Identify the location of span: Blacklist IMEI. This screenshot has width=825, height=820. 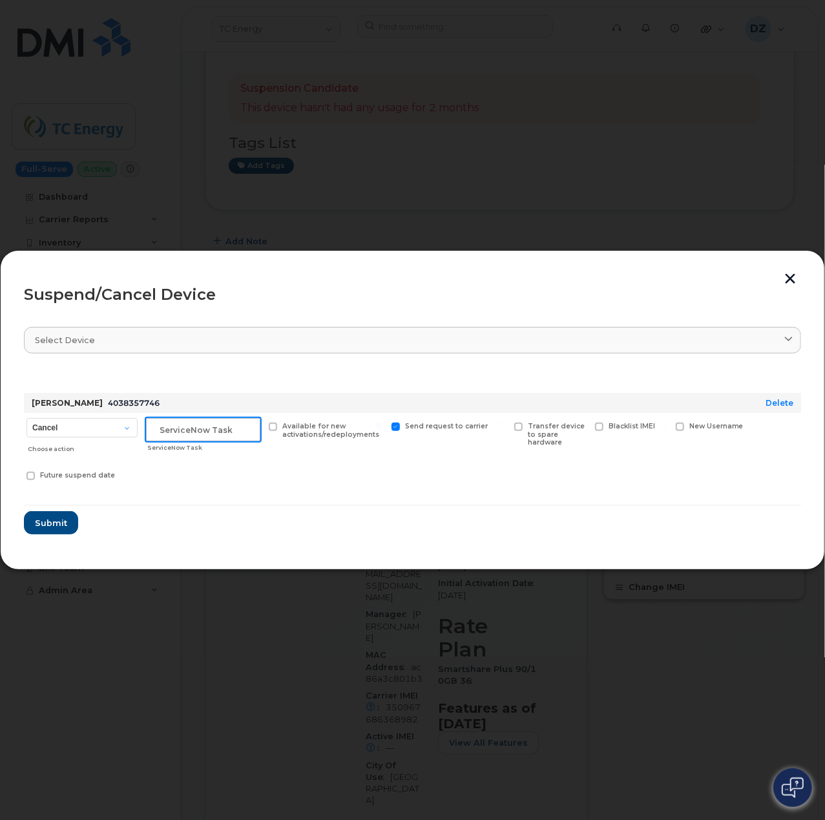
(632, 426).